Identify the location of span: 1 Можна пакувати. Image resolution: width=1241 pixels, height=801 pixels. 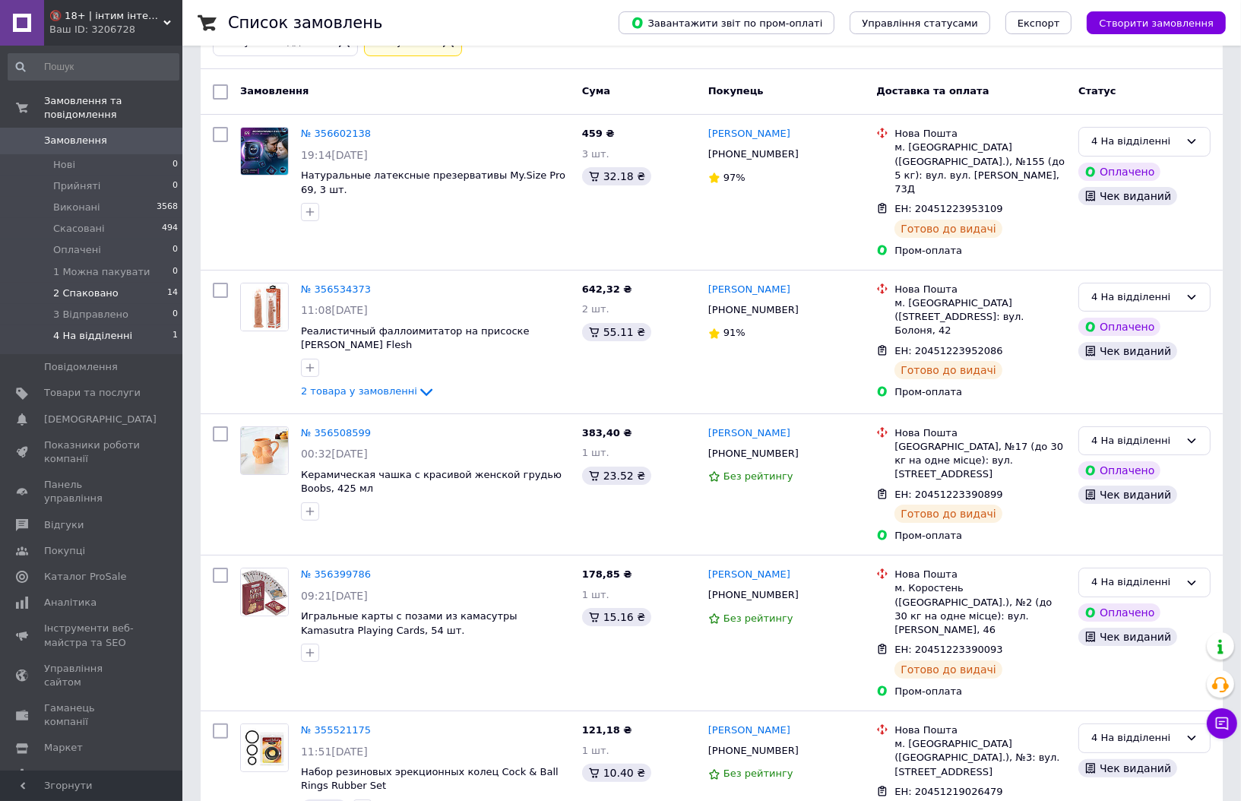
(102, 272).